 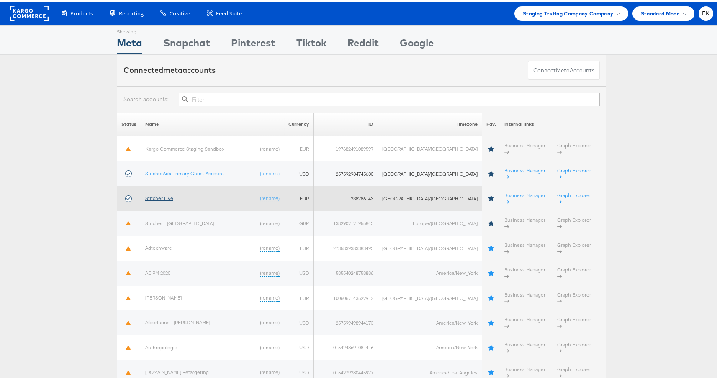 What do you see at coordinates (82, 12) in the screenshot?
I see `span: Products` at bounding box center [82, 12].